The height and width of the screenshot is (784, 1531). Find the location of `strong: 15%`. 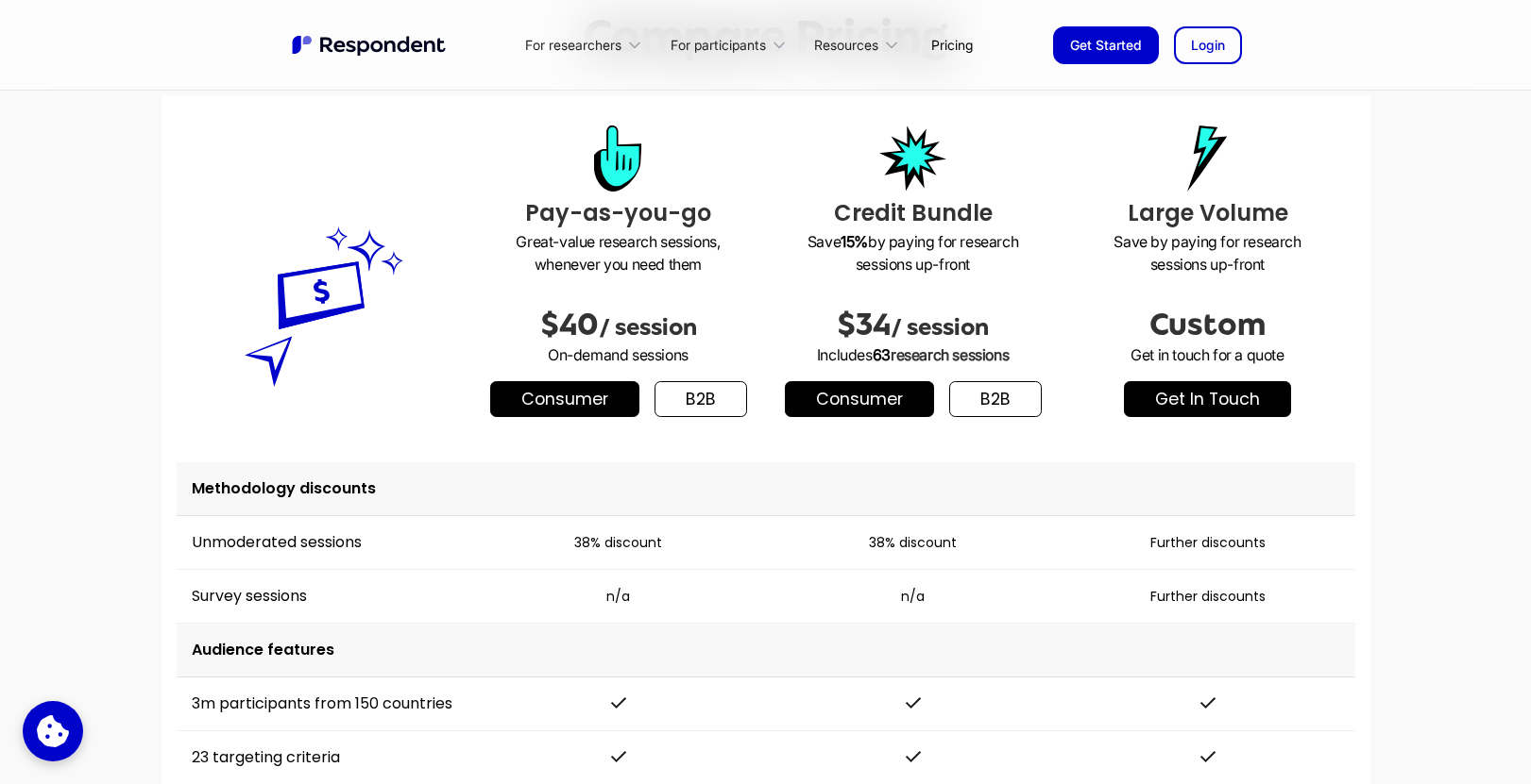

strong: 15% is located at coordinates (853, 242).